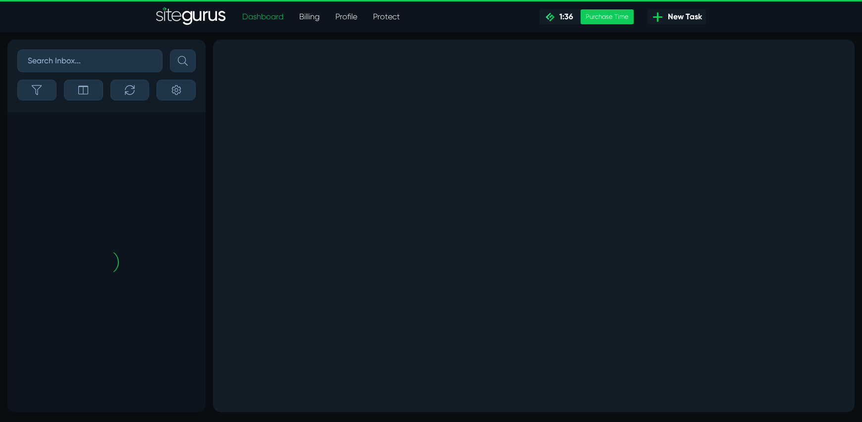 Image resolution: width=862 pixels, height=422 pixels. I want to click on div: Purchase Time, so click(607, 17).